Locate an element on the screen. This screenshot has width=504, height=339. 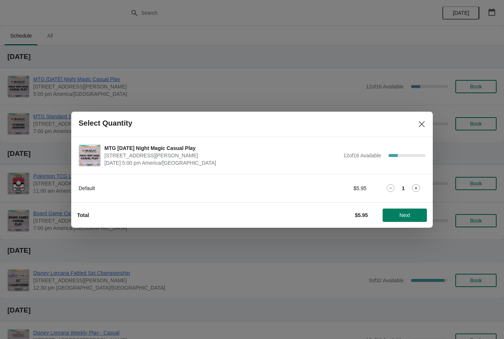
span: Next is located at coordinates (405, 215).